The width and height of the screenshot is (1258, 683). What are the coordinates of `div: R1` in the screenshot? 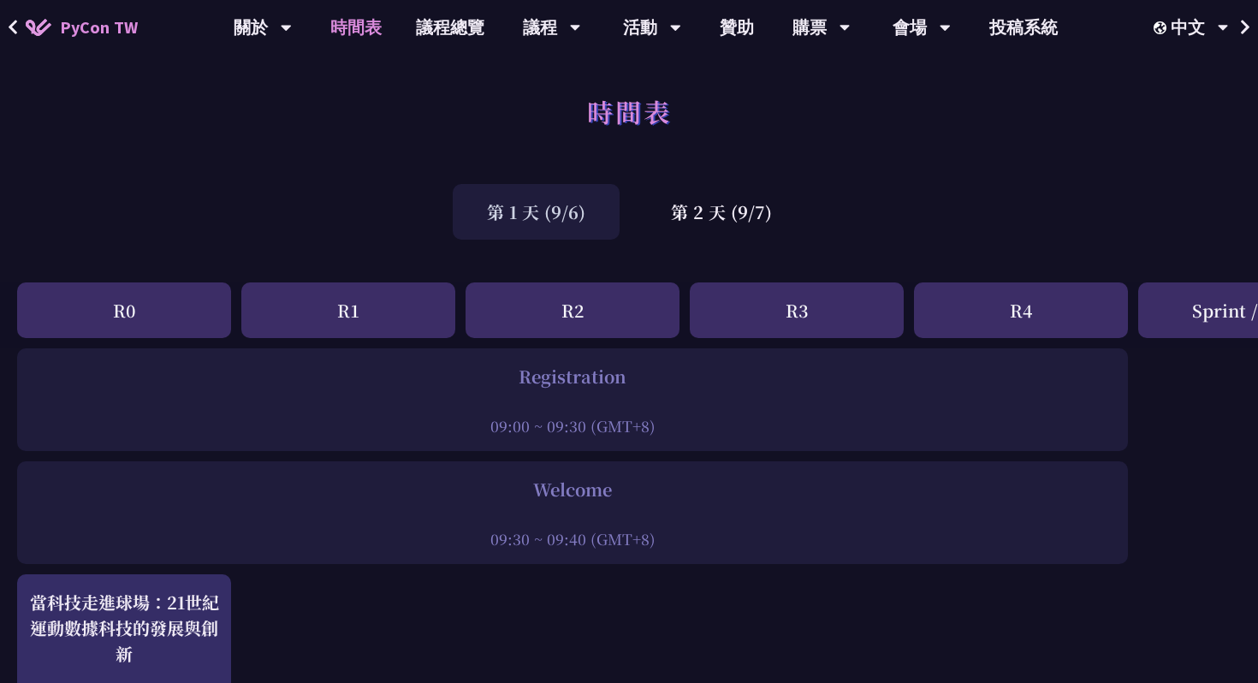 It's located at (348, 310).